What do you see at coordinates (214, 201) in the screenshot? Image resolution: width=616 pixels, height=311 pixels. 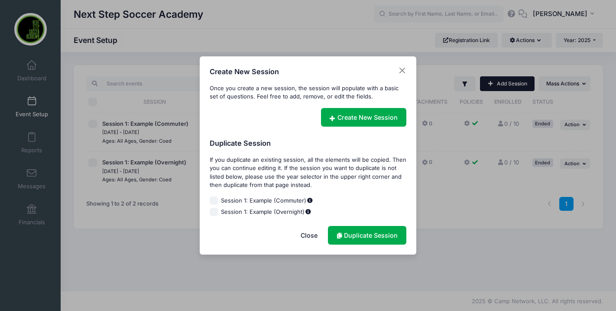 I see `input: Session 1: Example (Commuter)%DateRange%` at bounding box center [214, 201].